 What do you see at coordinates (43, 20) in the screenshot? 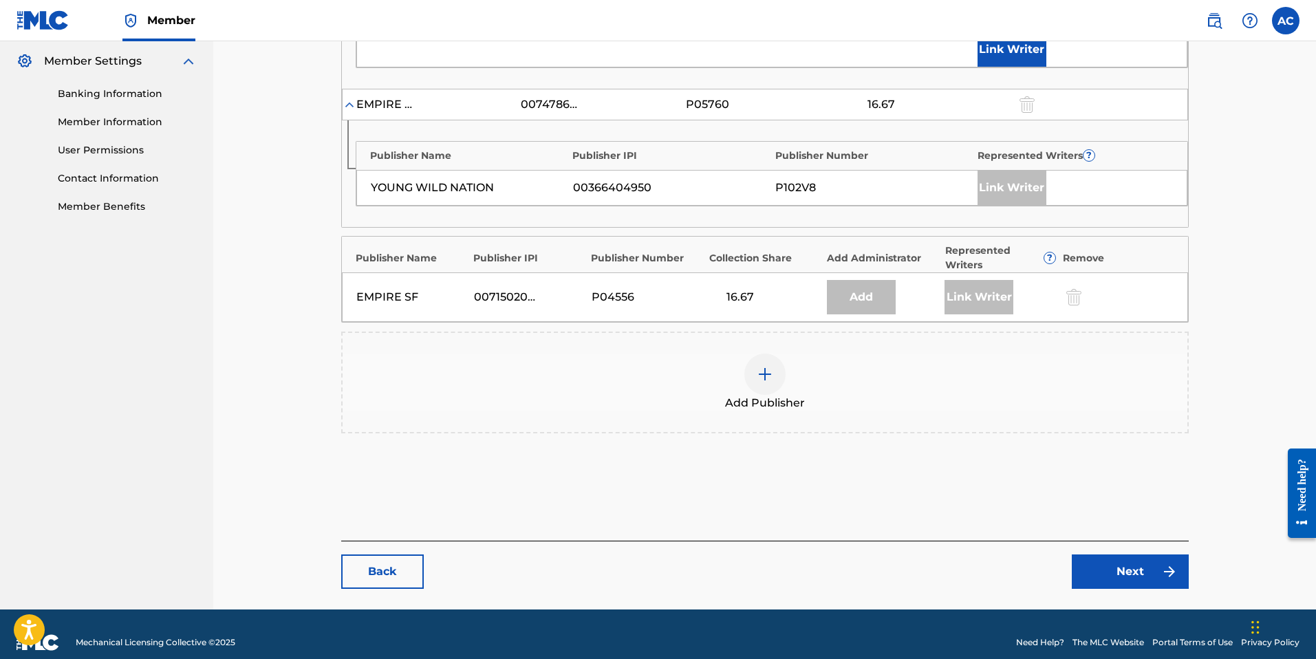
I see `img: MLC Logo` at bounding box center [43, 20].